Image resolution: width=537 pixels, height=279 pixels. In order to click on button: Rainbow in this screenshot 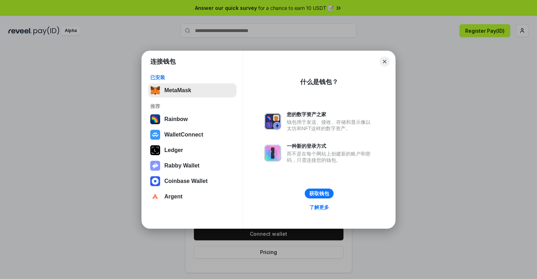, I will do `click(192, 119)`.